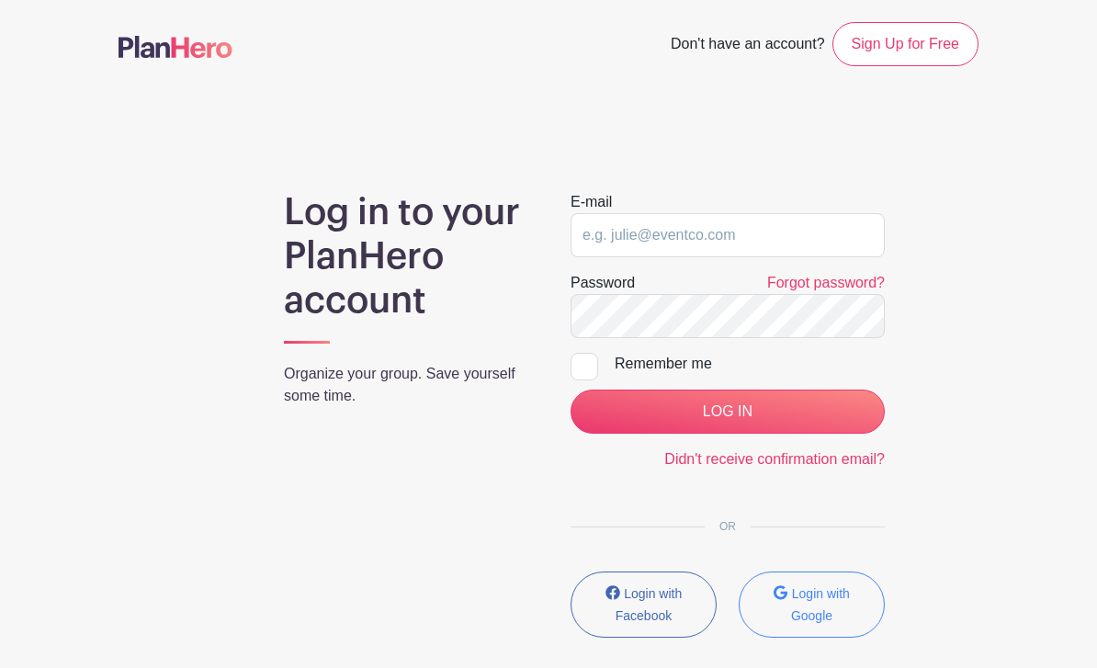 This screenshot has height=668, width=1097. What do you see at coordinates (748, 46) in the screenshot?
I see `span: Don't have an account?` at bounding box center [748, 46].